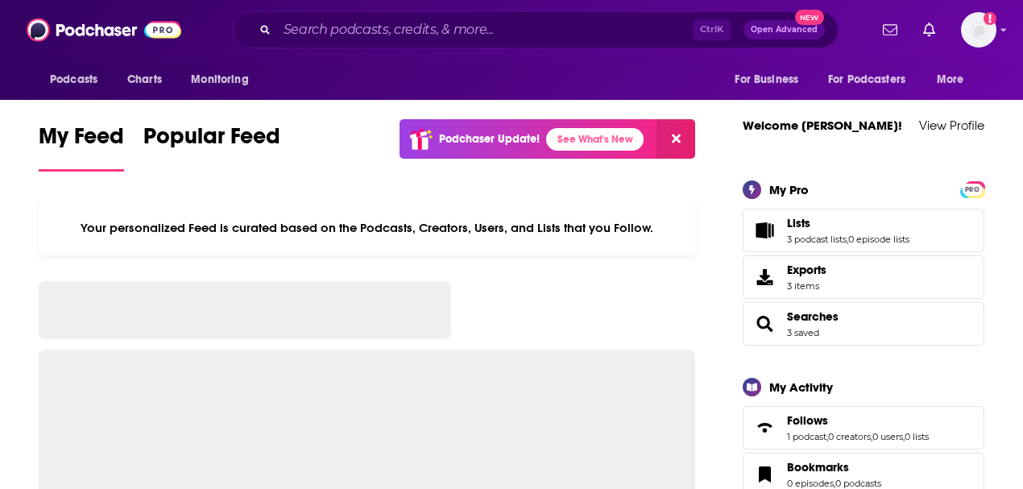  Describe the element at coordinates (863, 277) in the screenshot. I see `a: Exports` at that location.